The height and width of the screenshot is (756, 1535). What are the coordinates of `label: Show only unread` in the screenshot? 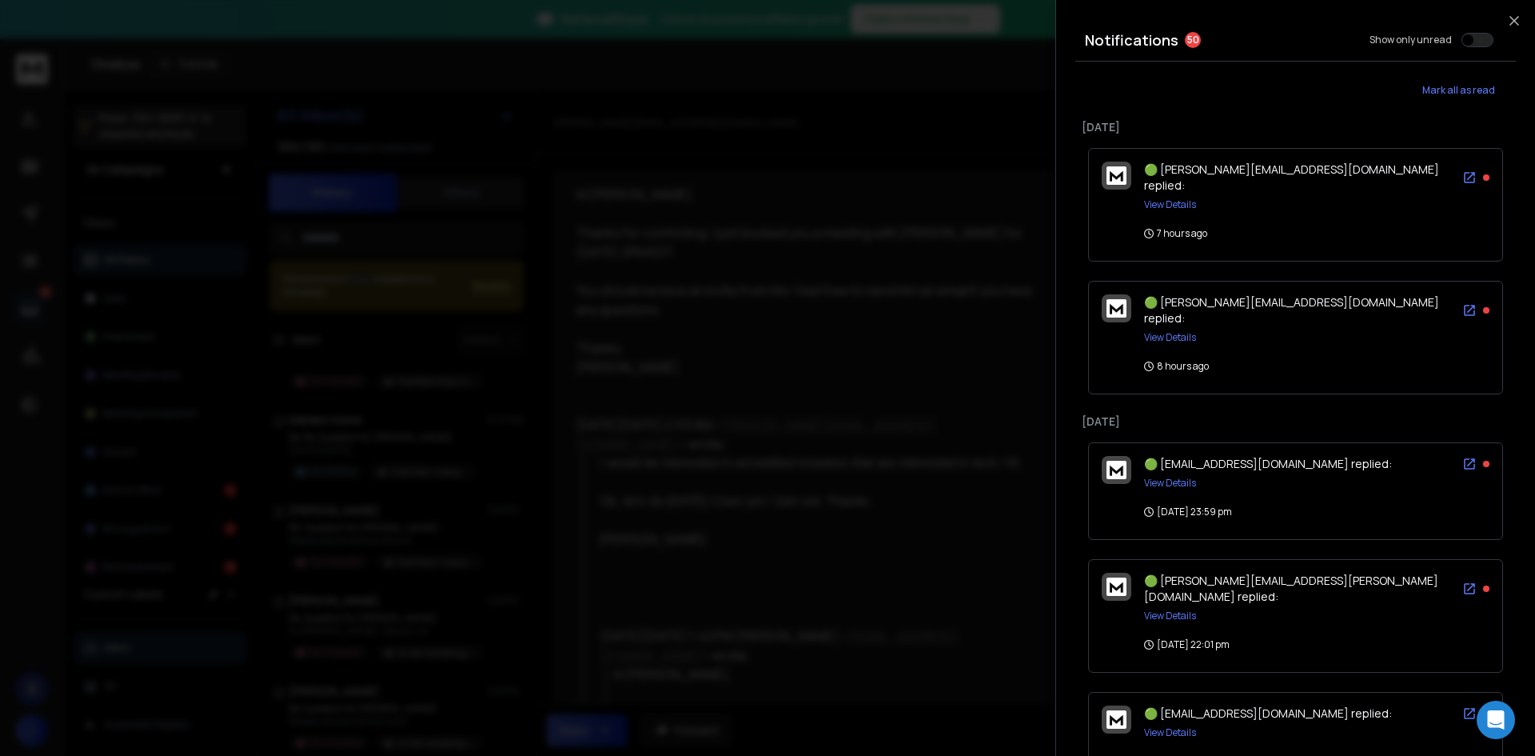 It's located at (1411, 40).